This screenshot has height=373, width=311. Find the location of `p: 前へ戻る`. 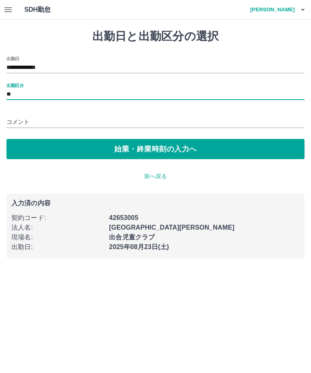

p: 前へ戻る is located at coordinates (156, 176).